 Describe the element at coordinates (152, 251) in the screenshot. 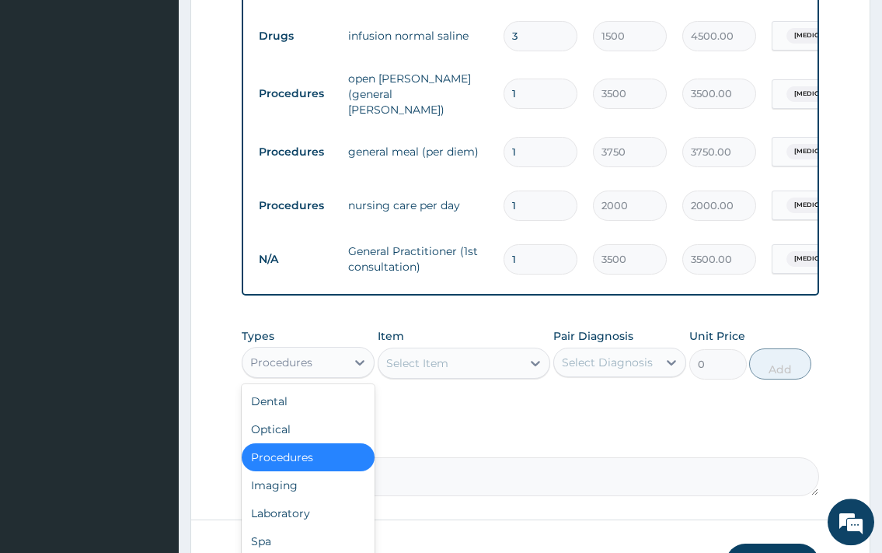

I see `span: We're online!` at that location.